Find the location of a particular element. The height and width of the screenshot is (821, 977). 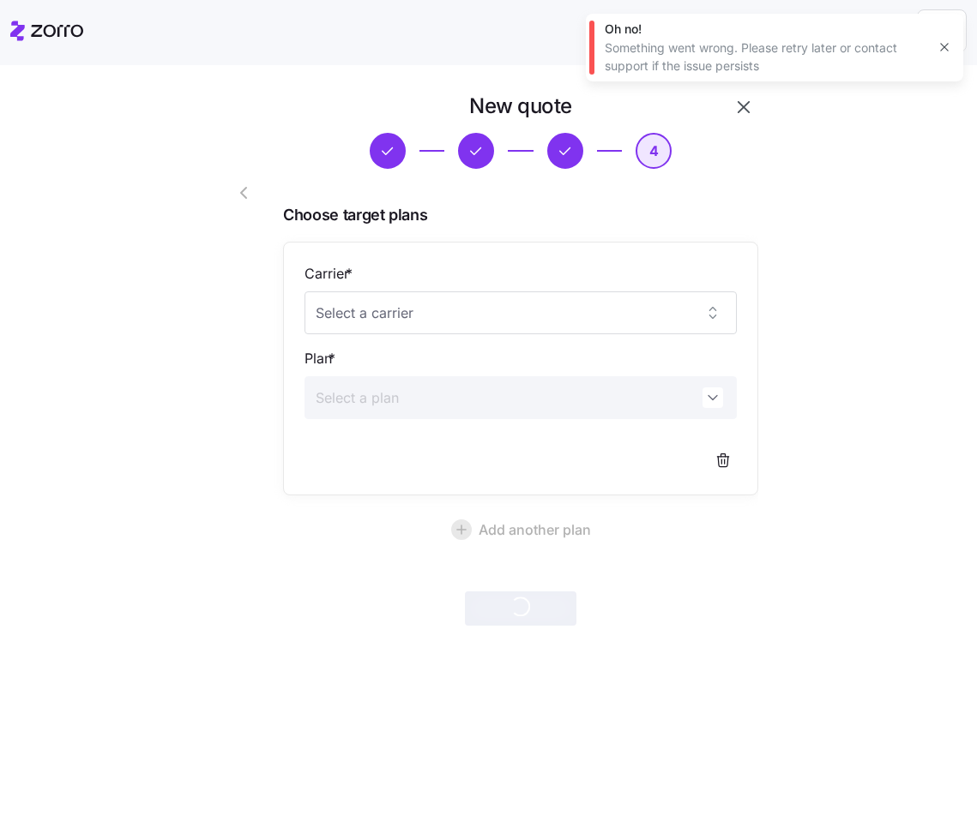

label: Plan is located at coordinates (322, 358).